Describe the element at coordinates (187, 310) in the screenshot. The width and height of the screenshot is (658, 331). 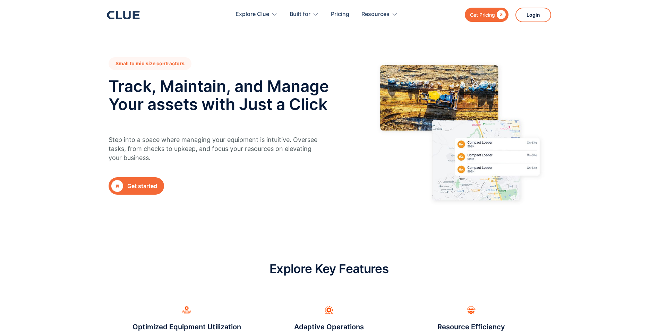
I see `img: Fleet management settings image` at that location.